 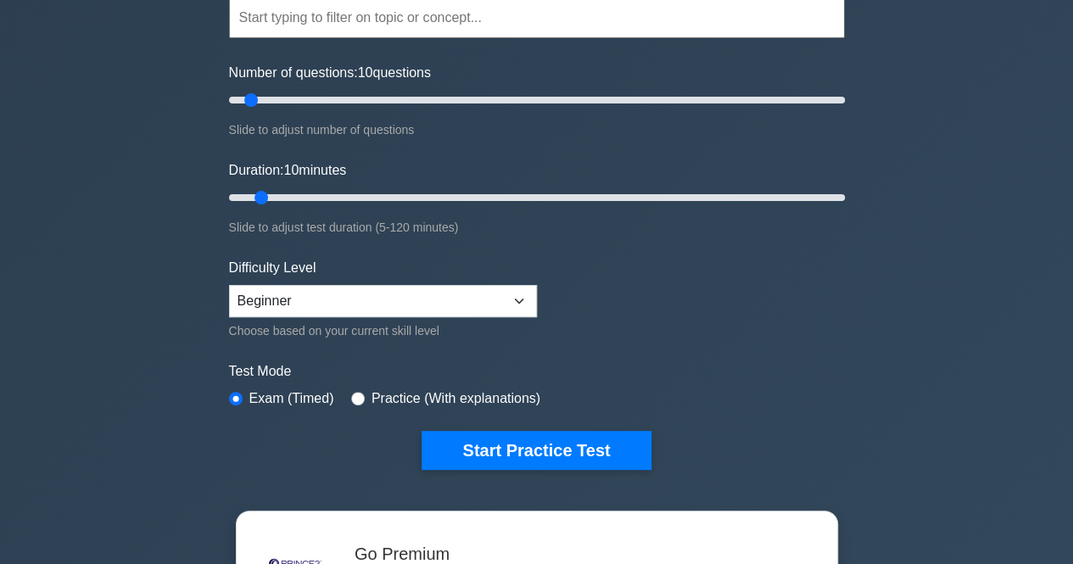 What do you see at coordinates (537, 372) in the screenshot?
I see `label: Test Mode` at bounding box center [537, 372].